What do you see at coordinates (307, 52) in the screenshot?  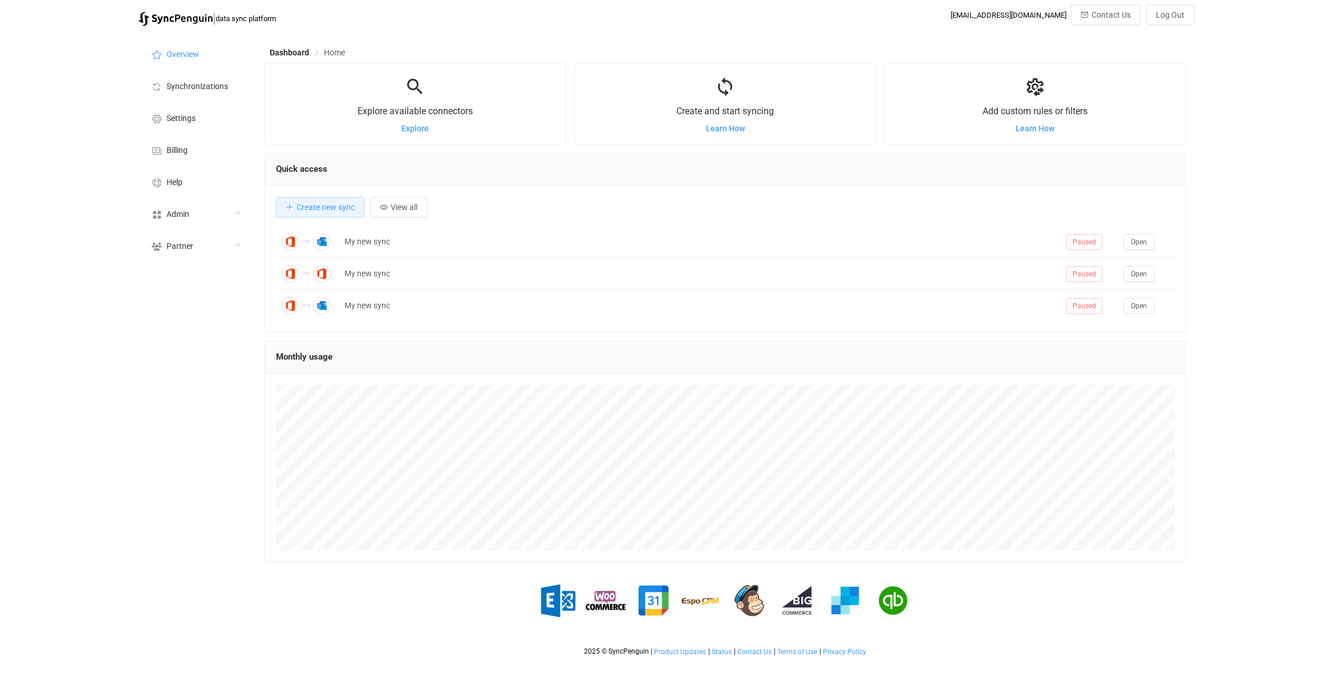 I see `div: Breadcrumb` at bounding box center [307, 52].